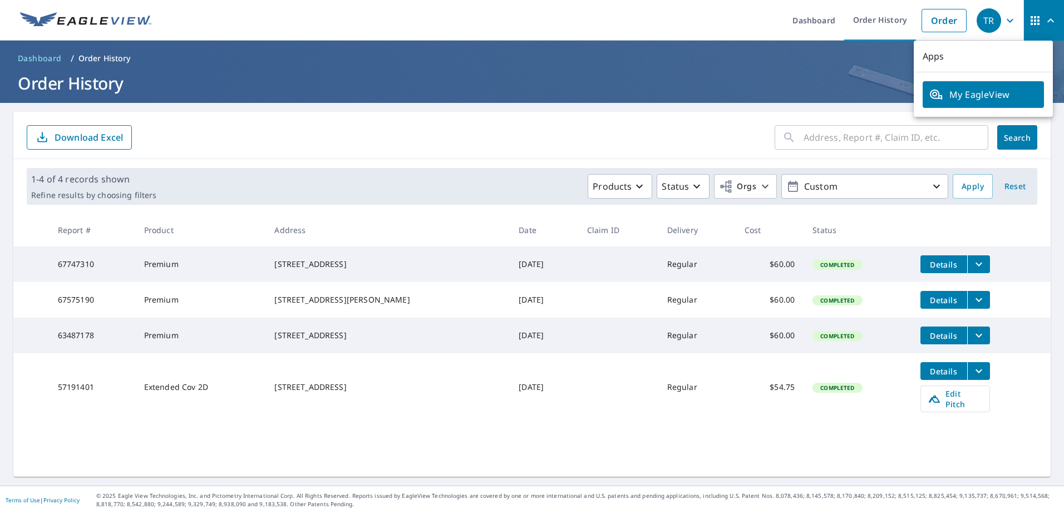  Describe the element at coordinates (865, 186) in the screenshot. I see `p: Custom` at that location.